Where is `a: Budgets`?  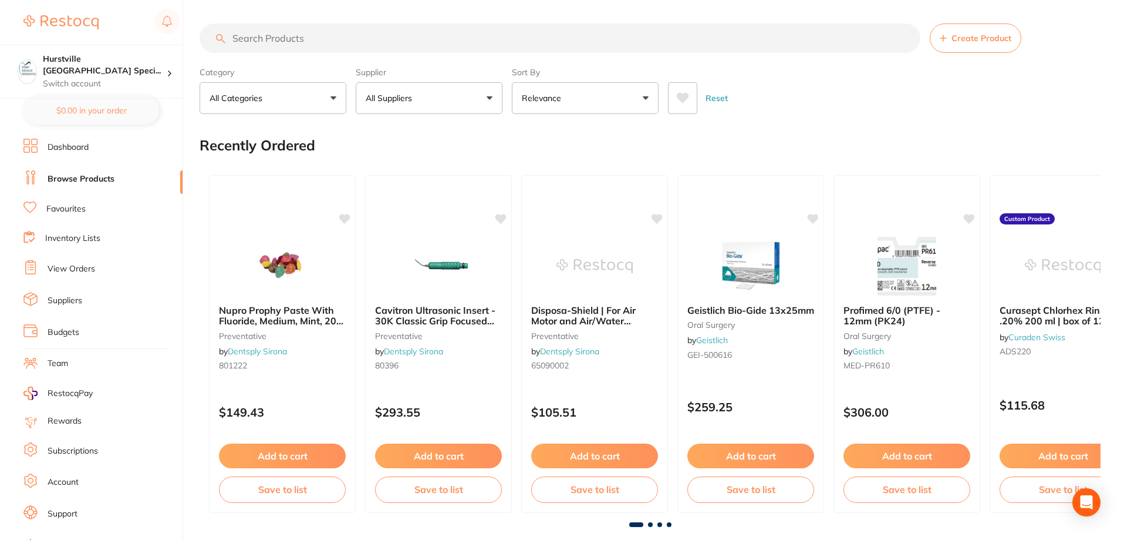 a: Budgets is located at coordinates (63, 332).